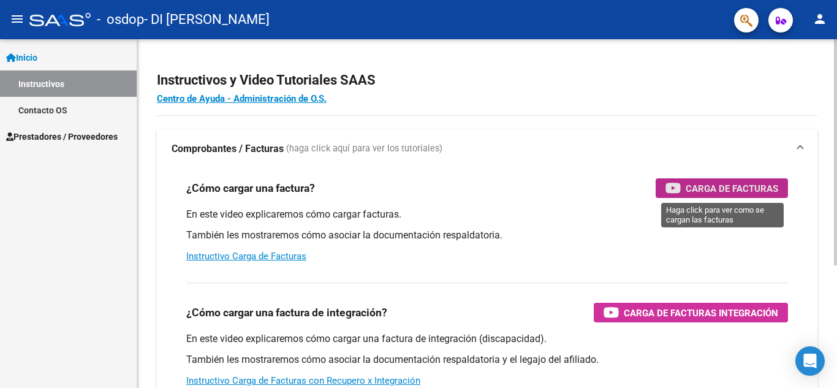 The width and height of the screenshot is (837, 388). I want to click on h3: ¿Cómo cargar una factura de integración?, so click(287, 312).